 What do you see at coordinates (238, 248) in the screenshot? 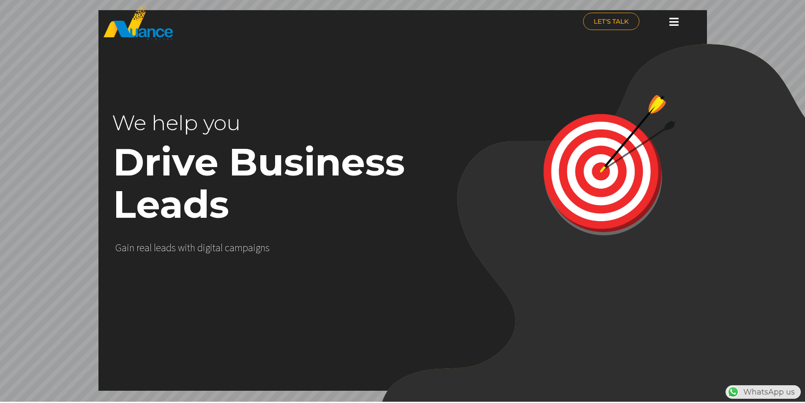
I see `div: m` at bounding box center [238, 248].